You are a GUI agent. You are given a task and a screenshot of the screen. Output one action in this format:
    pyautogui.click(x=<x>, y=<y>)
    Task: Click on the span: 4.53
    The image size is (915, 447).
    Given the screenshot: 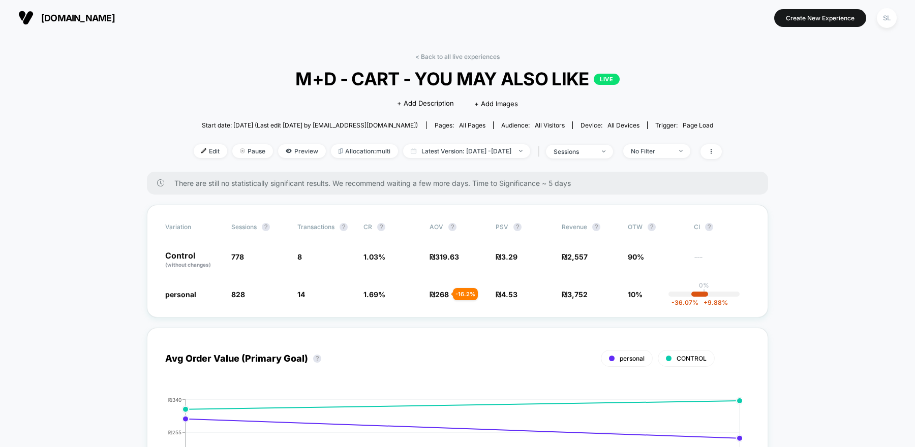 What is the action you would take?
    pyautogui.click(x=509, y=294)
    